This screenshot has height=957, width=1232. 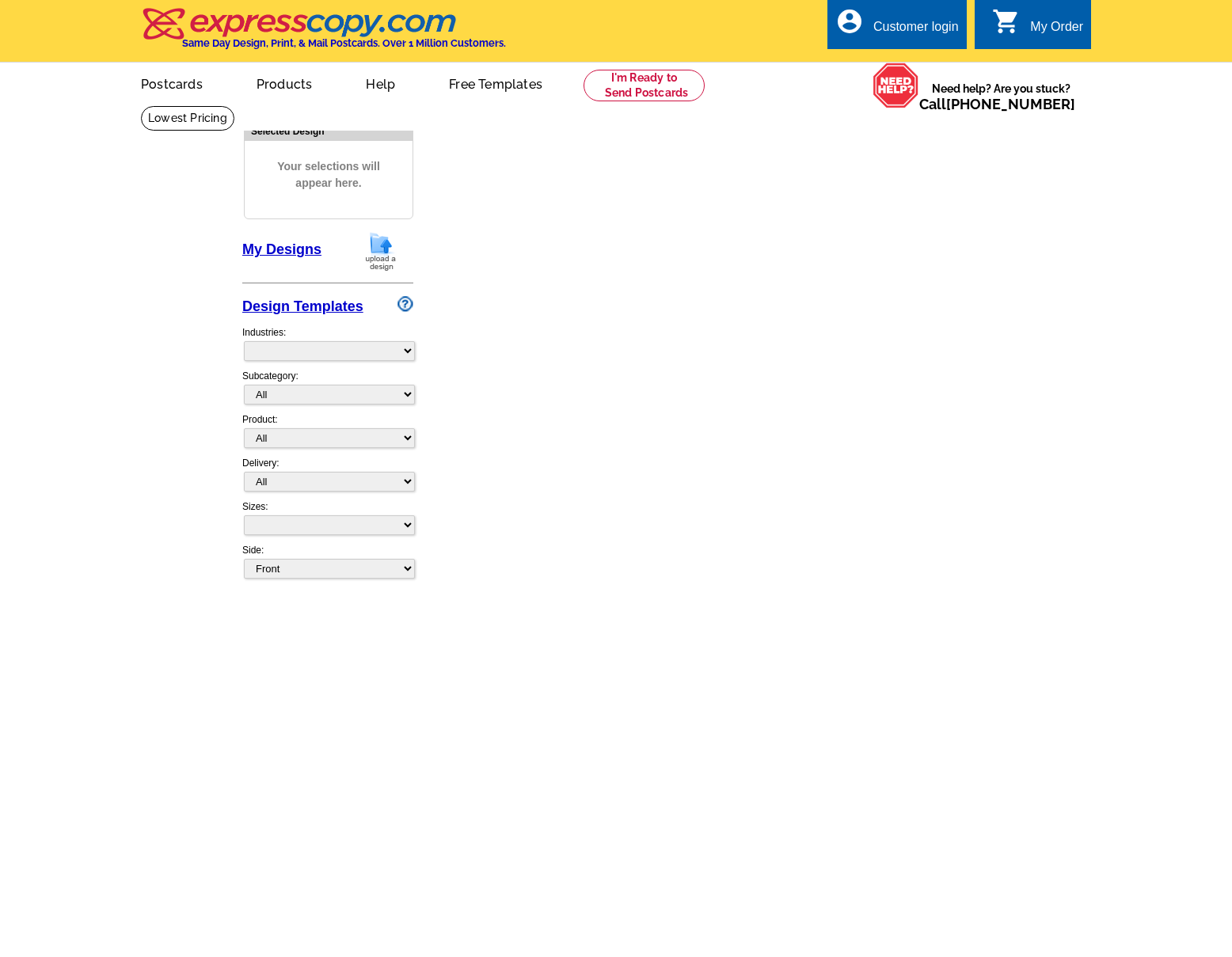 I want to click on a: Same Day Design, Print, & Mail Postcards. Over 1 Million Customers., so click(x=323, y=34).